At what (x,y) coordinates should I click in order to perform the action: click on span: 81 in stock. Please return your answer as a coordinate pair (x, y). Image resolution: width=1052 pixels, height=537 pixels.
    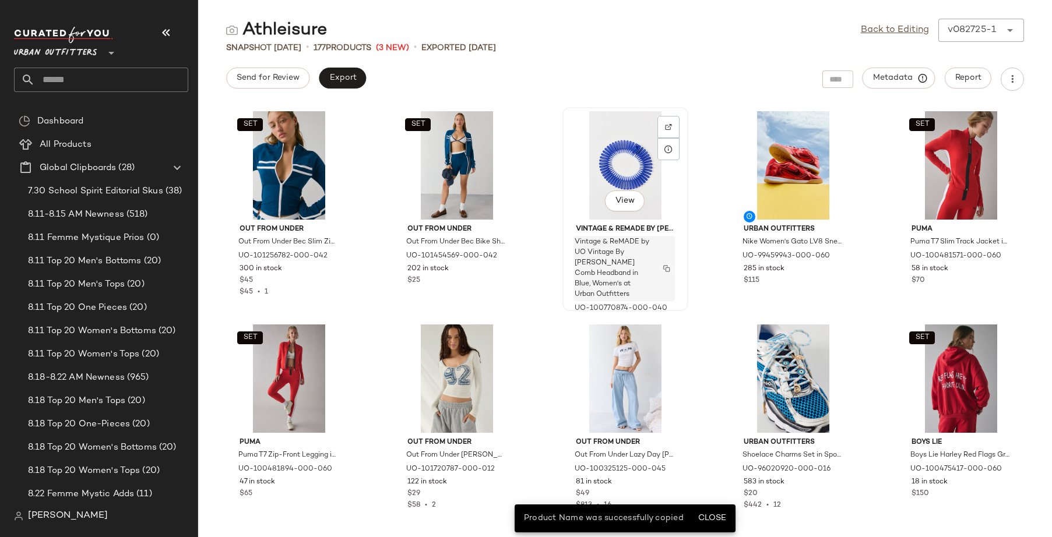
    Looking at the image, I should click on (594, 483).